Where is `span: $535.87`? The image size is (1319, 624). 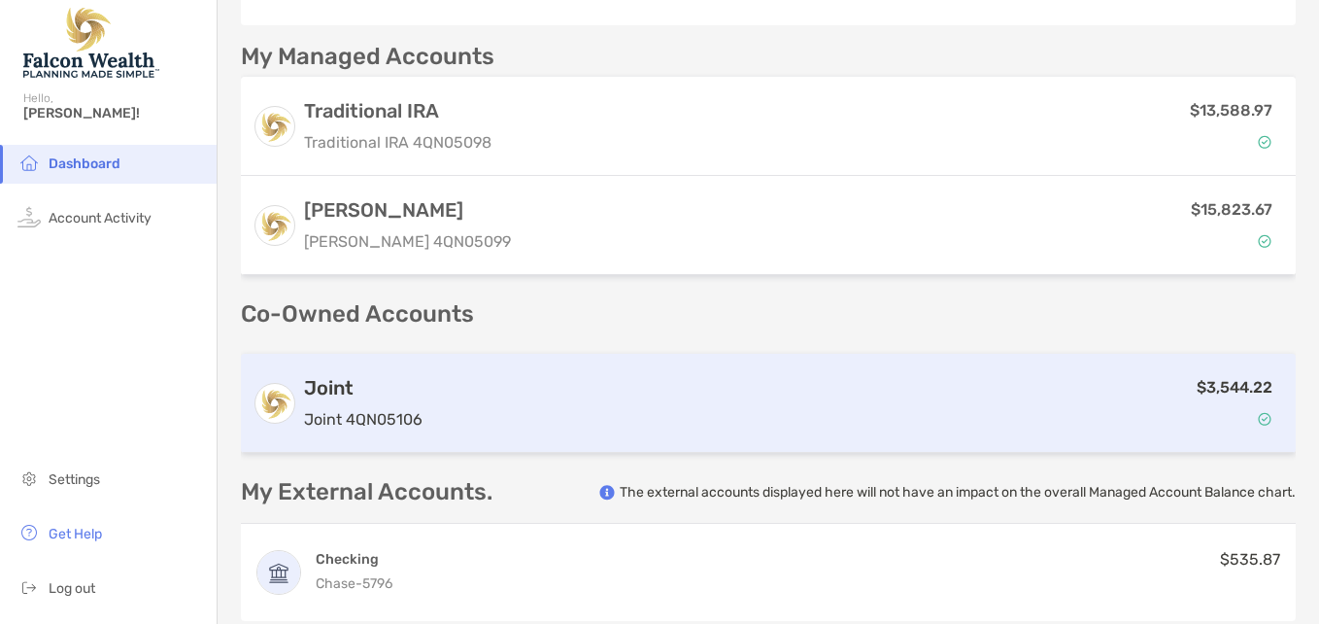 span: $535.87 is located at coordinates (1250, 559).